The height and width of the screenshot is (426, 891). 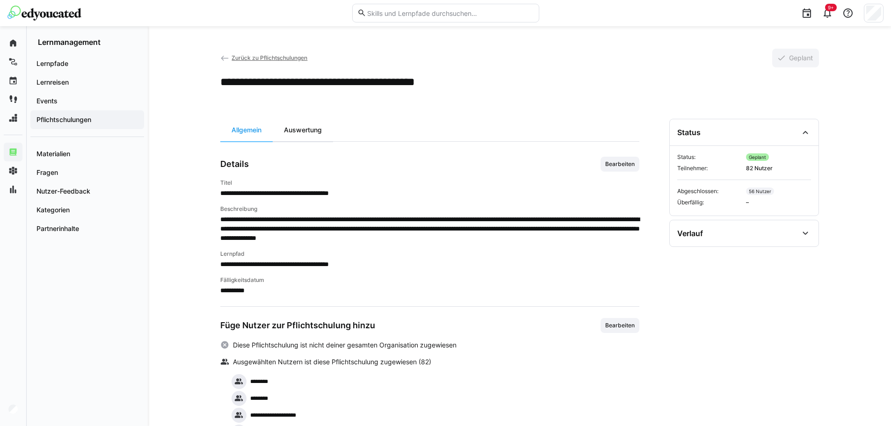 I want to click on div: Auswertung, so click(x=303, y=130).